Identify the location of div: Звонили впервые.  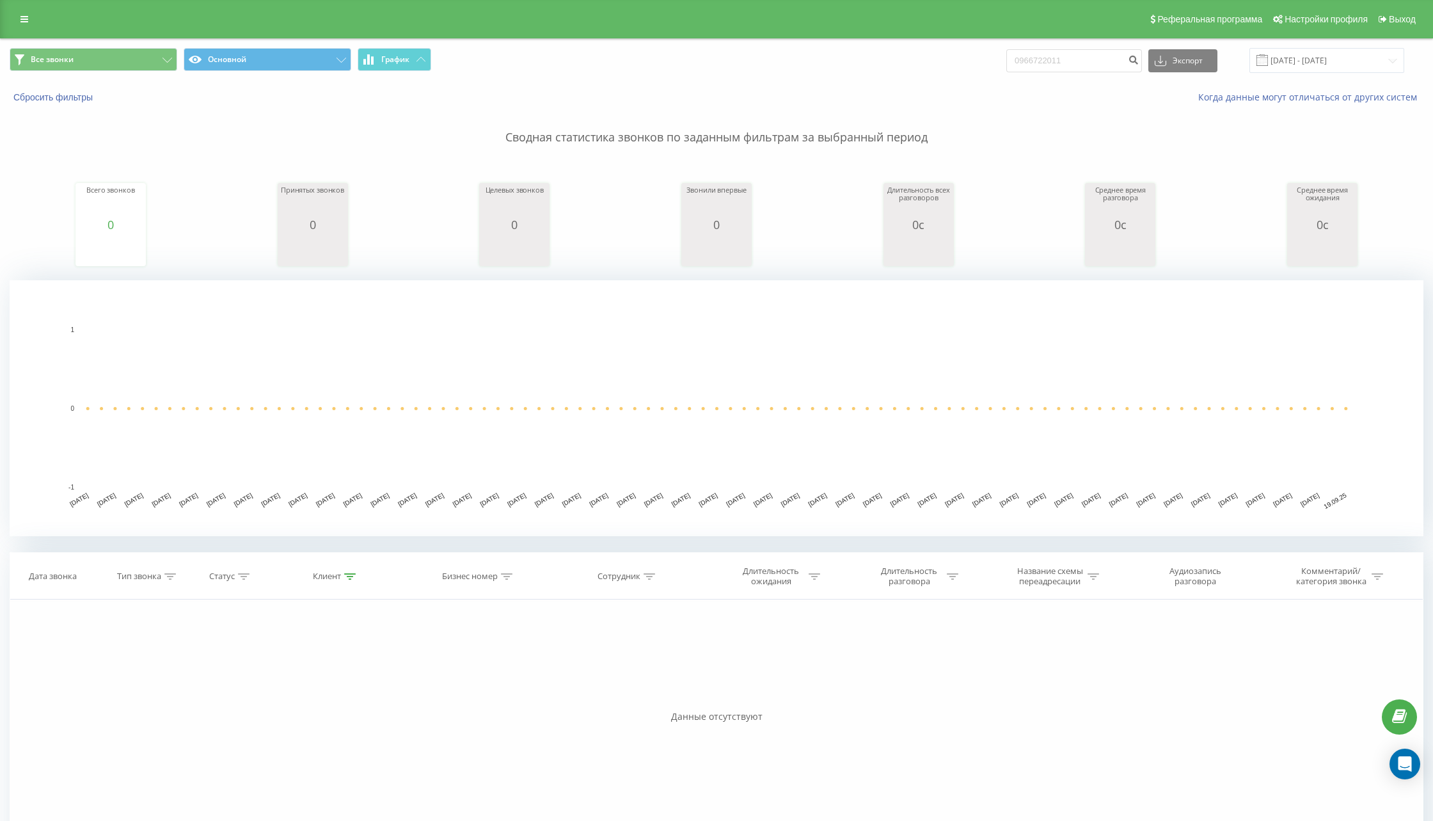
(717, 202).